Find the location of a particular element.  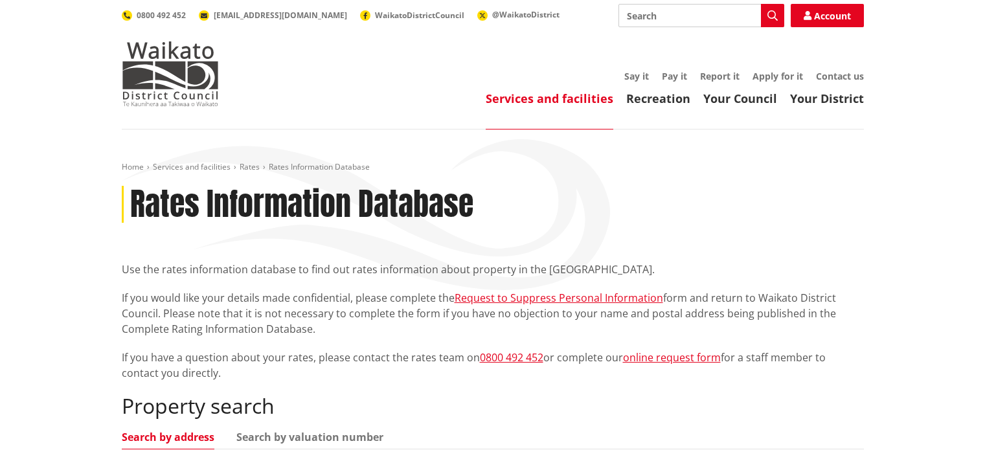

a: Your District is located at coordinates (827, 98).